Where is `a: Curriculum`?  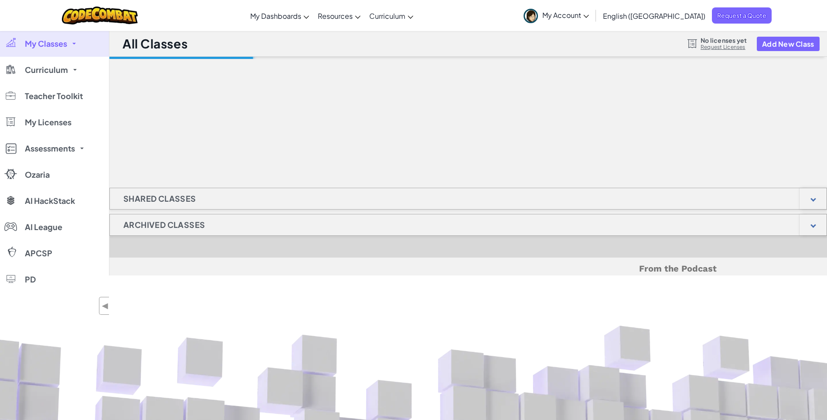 a: Curriculum is located at coordinates (391, 16).